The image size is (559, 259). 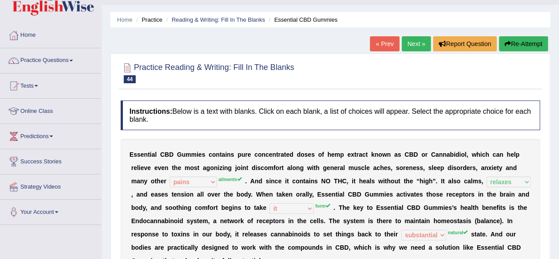 I want to click on a: Next », so click(x=417, y=44).